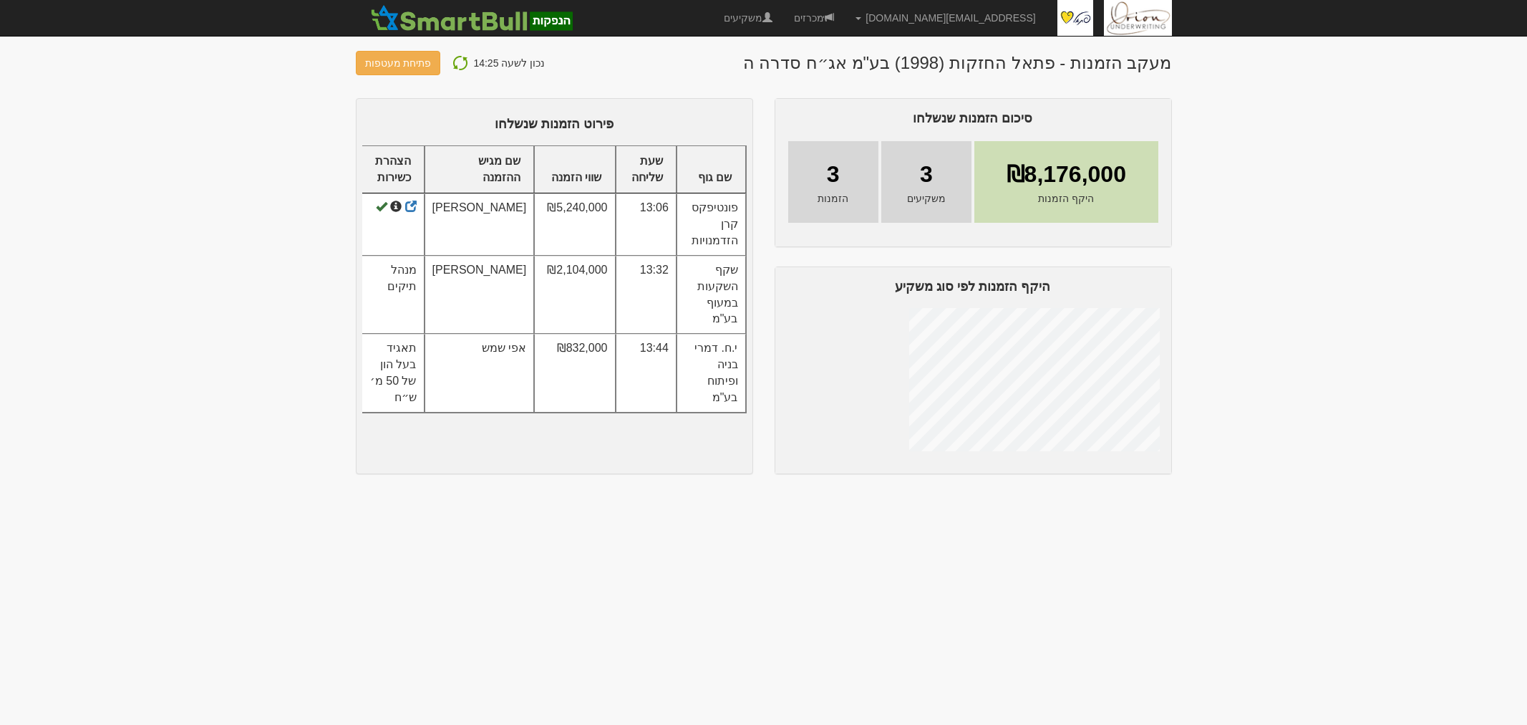  Describe the element at coordinates (574, 372) in the screenshot. I see `td: ₪832,000` at that location.